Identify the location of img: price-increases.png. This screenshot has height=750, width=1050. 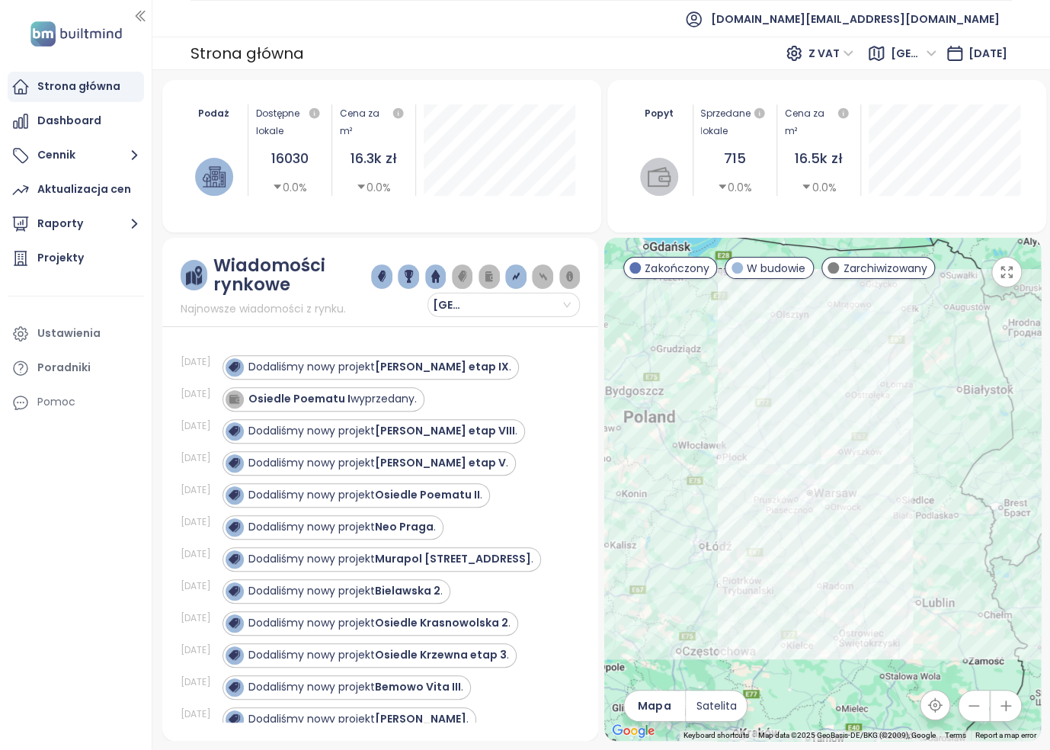
(516, 277).